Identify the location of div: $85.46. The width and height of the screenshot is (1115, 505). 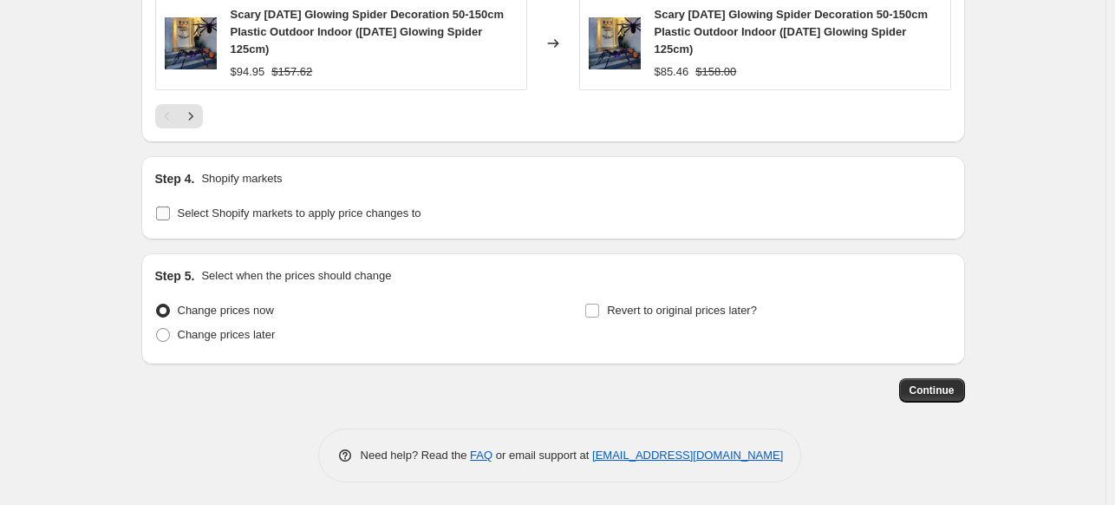
(672, 72).